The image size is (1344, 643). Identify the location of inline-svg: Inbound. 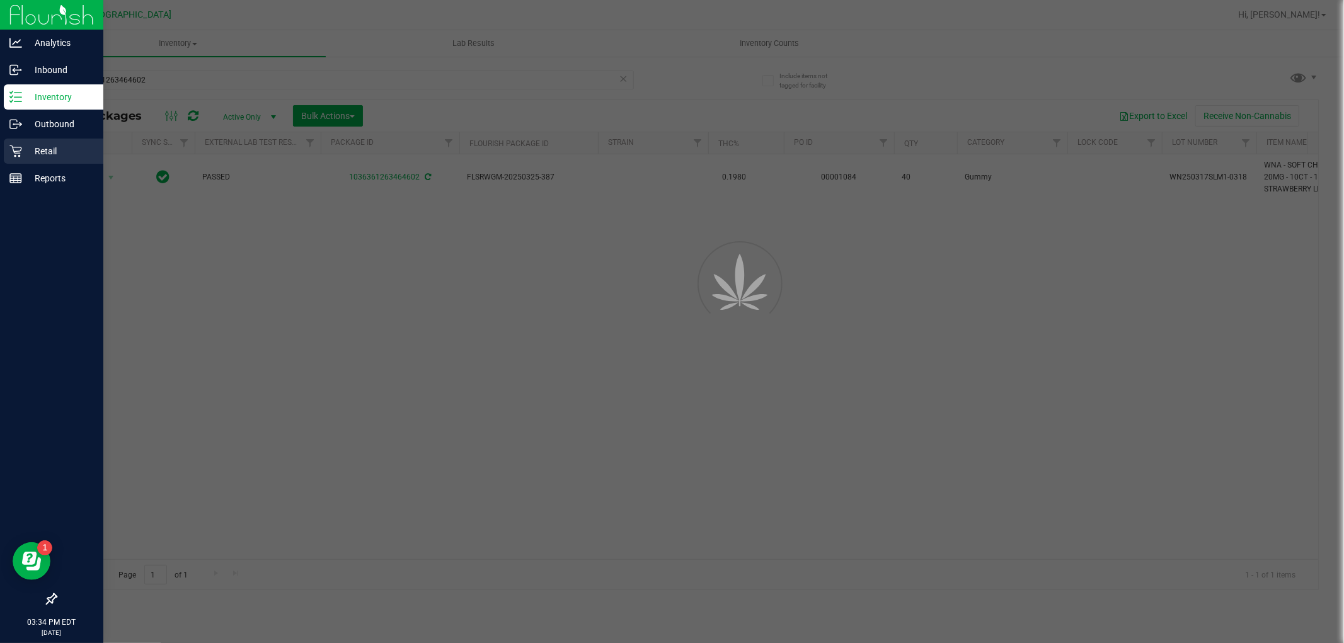
(16, 70).